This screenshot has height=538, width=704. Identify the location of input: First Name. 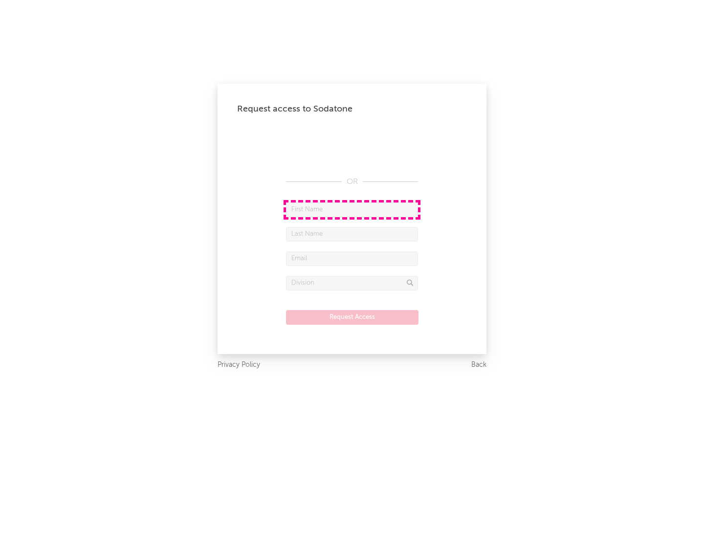
(352, 210).